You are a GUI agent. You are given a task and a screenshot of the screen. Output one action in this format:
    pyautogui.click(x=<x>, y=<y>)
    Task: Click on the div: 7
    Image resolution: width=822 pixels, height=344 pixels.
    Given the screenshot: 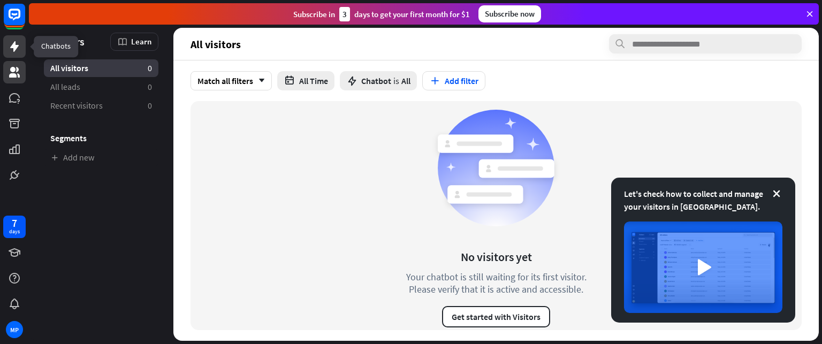 What is the action you would take?
    pyautogui.click(x=14, y=223)
    